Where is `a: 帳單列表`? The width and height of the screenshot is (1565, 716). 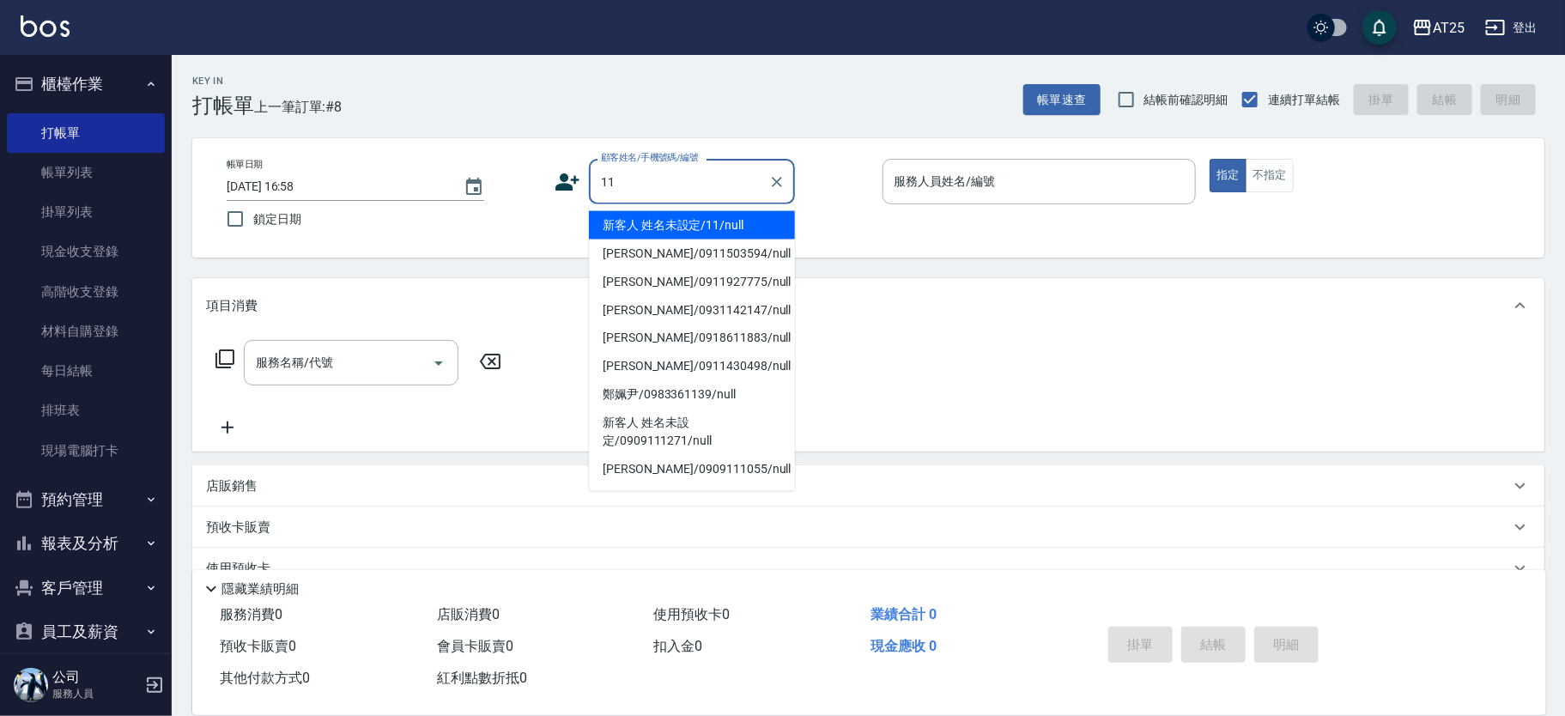
a: 帳單列表 is located at coordinates (86, 173).